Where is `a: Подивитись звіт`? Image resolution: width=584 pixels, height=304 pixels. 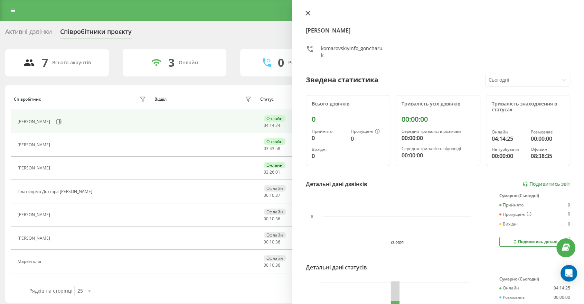
a: Подивитись звіт is located at coordinates (546, 184).